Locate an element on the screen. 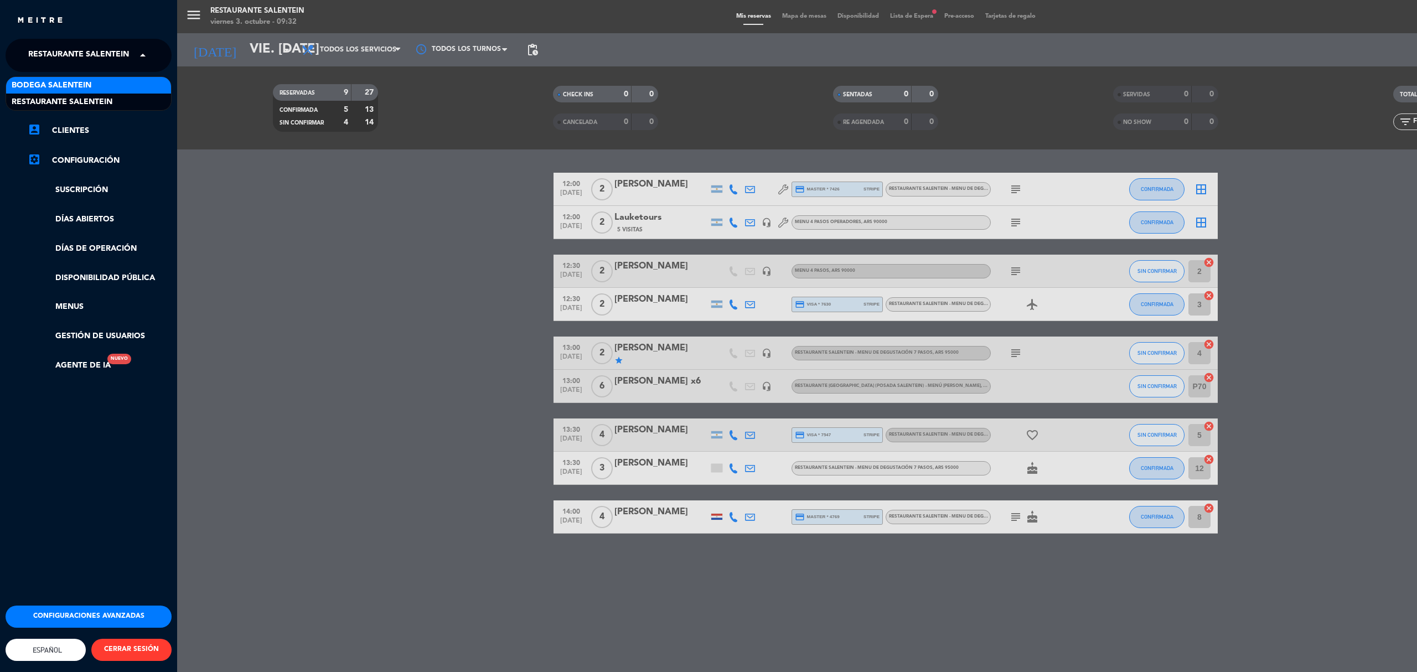 The height and width of the screenshot is (672, 1417). span: Español is located at coordinates (46, 650).